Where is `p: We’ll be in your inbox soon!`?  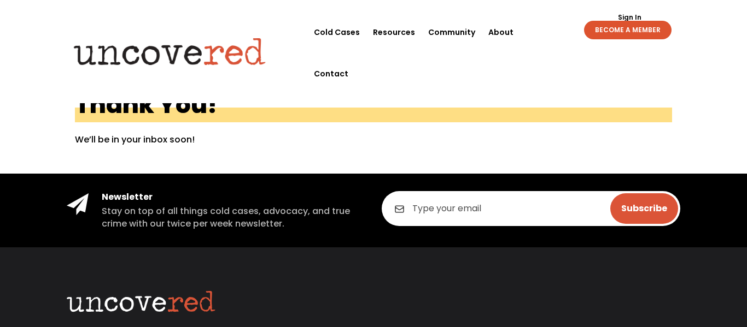 p: We’ll be in your inbox soon! is located at coordinates (373, 140).